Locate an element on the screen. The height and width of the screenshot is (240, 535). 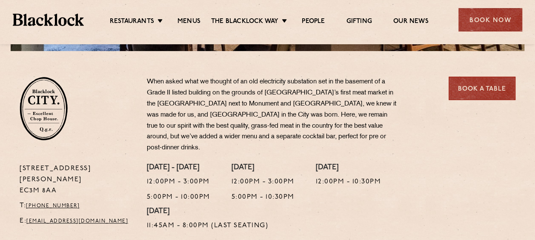
a: Gifting is located at coordinates (359, 22).